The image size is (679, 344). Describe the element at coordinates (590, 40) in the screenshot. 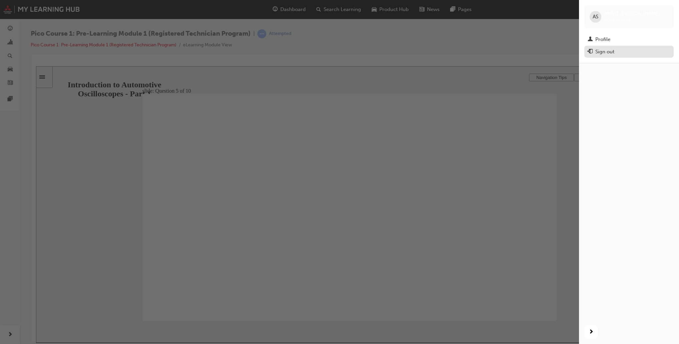

I see `span: man-icon` at that location.